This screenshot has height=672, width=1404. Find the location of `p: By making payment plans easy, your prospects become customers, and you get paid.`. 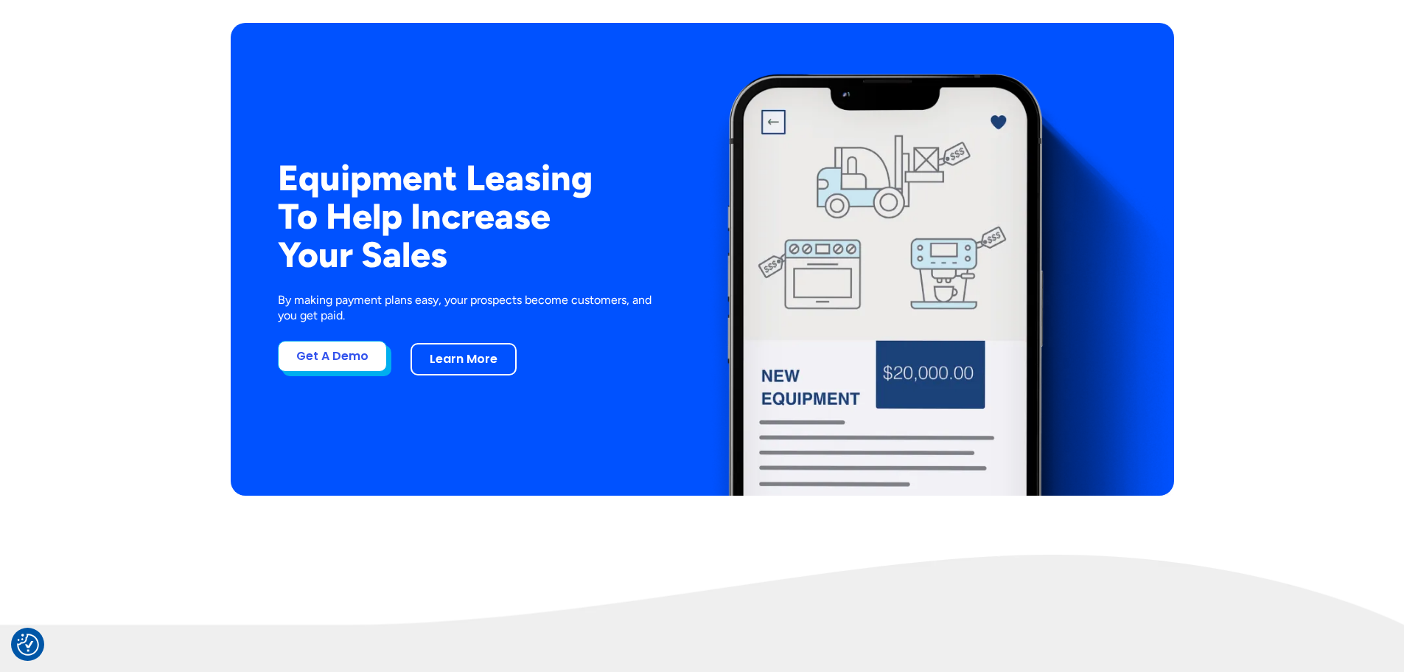

p: By making payment plans easy, your prospects become customers, and you get paid. is located at coordinates (475, 308).